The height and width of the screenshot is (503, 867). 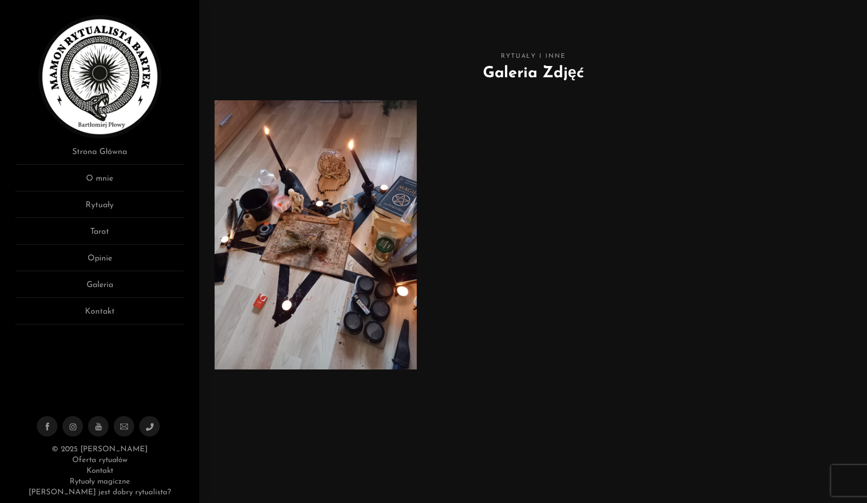 I want to click on a: O mnie, so click(x=99, y=182).